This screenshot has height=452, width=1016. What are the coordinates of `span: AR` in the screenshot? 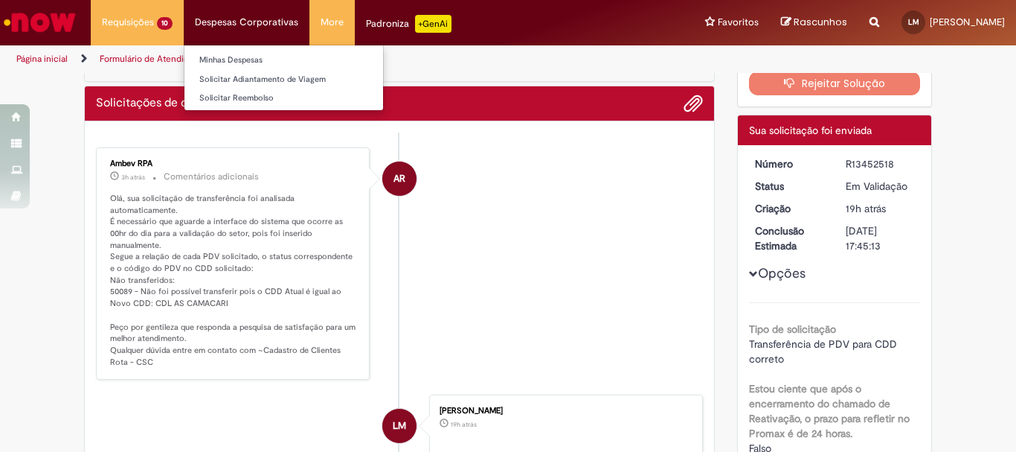 It's located at (399, 179).